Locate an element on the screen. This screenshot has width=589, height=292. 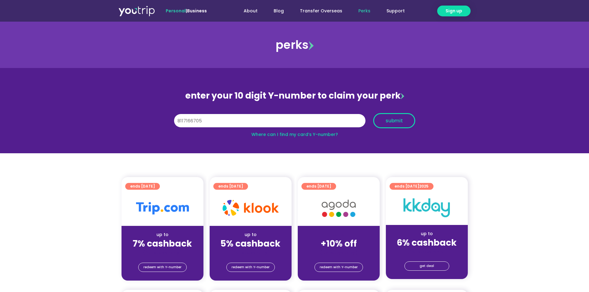
span: 2025 is located at coordinates (424, 186).